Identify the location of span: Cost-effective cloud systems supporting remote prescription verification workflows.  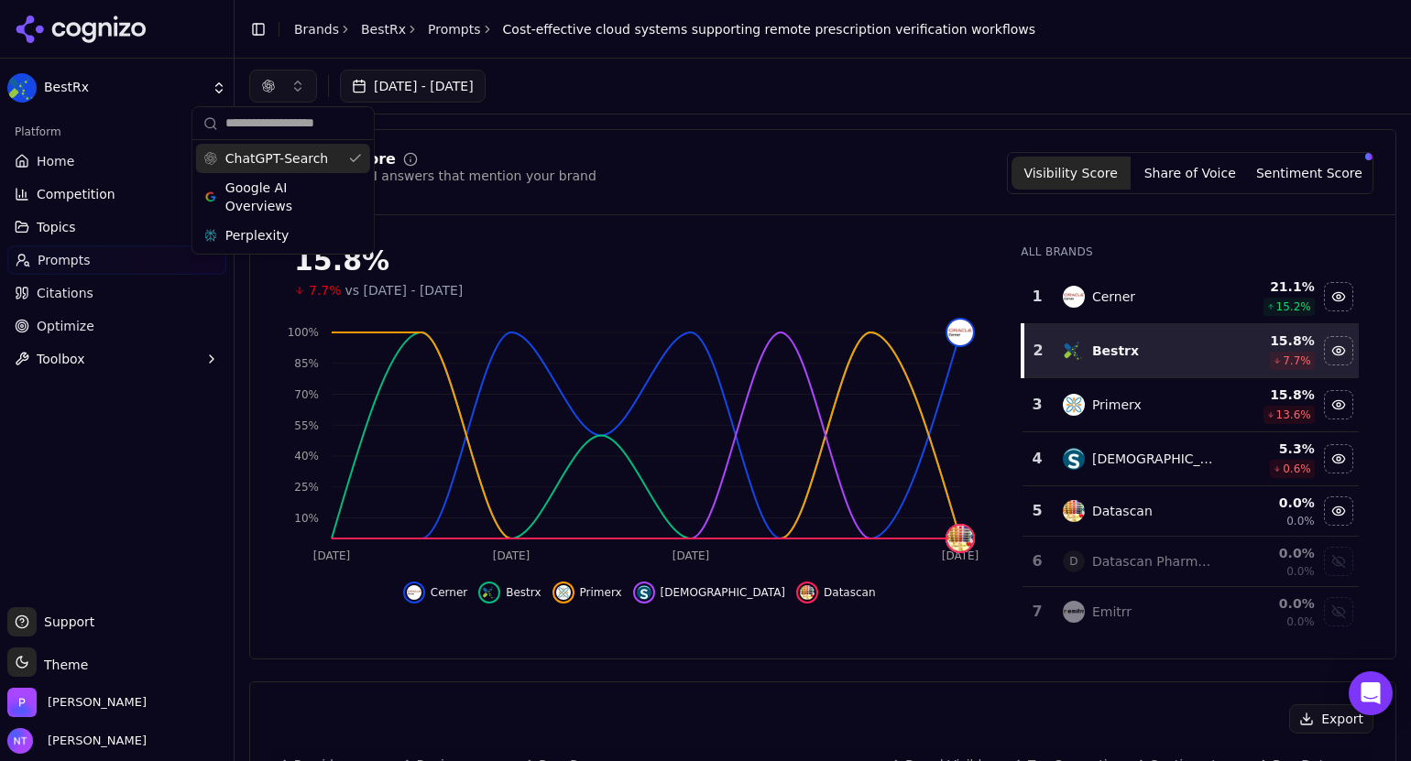
(770, 29).